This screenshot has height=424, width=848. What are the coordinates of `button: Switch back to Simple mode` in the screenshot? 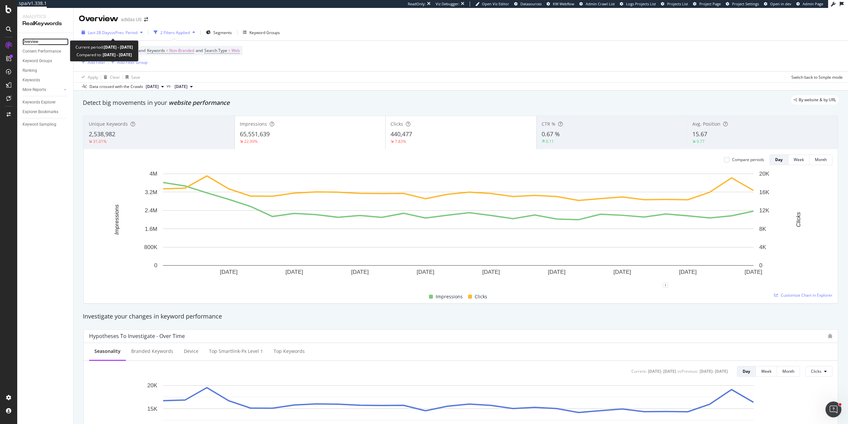 It's located at (815, 77).